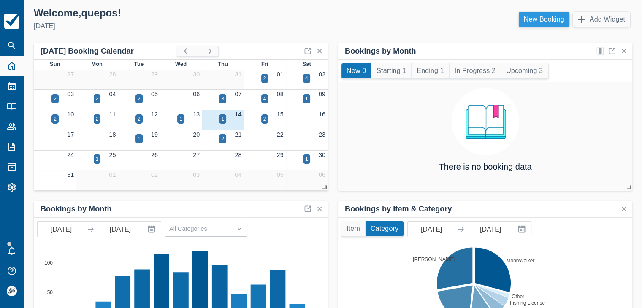 This screenshot has height=308, width=642. I want to click on a: 10, so click(71, 114).